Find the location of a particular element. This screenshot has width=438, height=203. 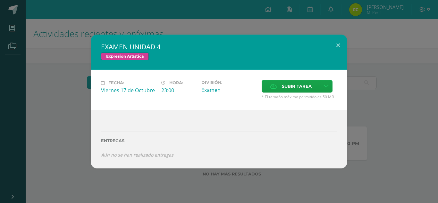

h2: EXAMEN UNIDAD 4 is located at coordinates (219, 47).